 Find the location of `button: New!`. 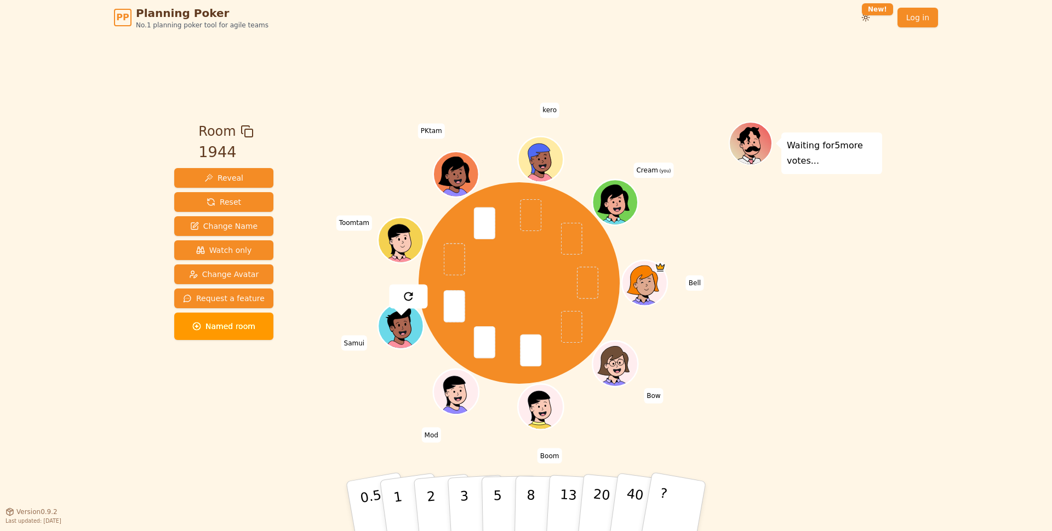

button: New! is located at coordinates (865, 18).